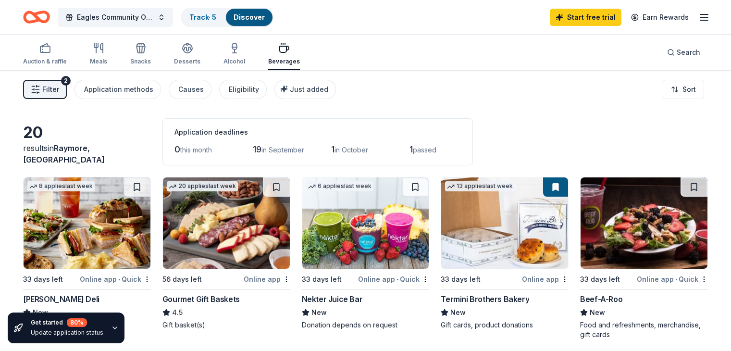  I want to click on span: in September, so click(282, 149).